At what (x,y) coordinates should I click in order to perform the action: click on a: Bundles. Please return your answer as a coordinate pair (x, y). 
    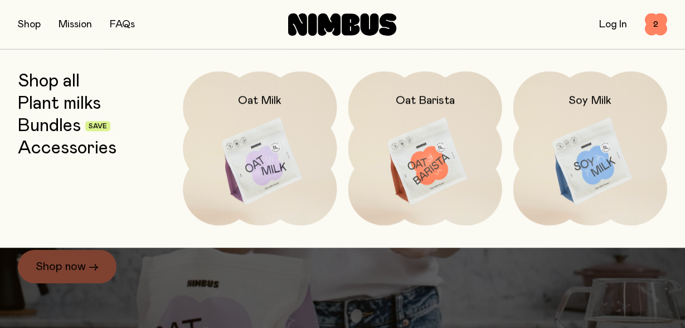
    Looking at the image, I should click on (49, 126).